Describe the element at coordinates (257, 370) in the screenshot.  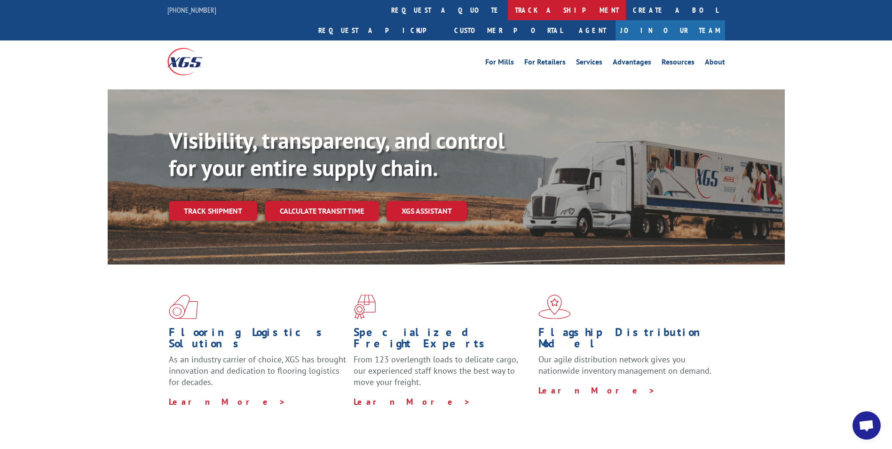
I see `span: As an industry carrier of choice, XGS has brought innovation and dedication to flooring logistics...` at that location.